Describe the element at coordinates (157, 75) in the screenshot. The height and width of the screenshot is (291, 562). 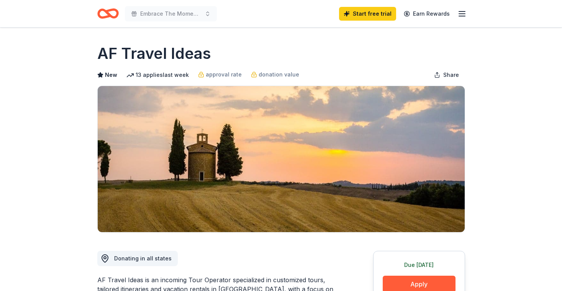
I see `div: 13 applies last week` at that location.